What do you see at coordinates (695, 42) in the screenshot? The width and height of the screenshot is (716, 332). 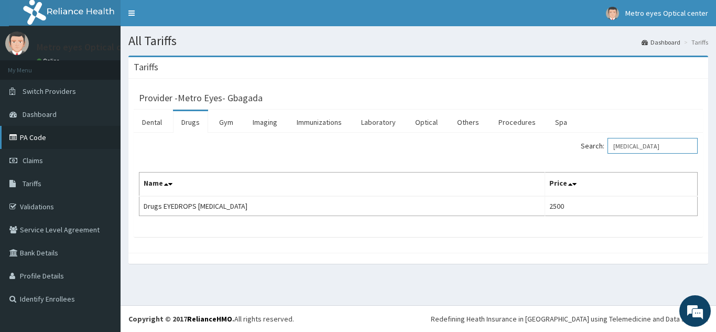 I see `li: Tariffs` at bounding box center [695, 42].